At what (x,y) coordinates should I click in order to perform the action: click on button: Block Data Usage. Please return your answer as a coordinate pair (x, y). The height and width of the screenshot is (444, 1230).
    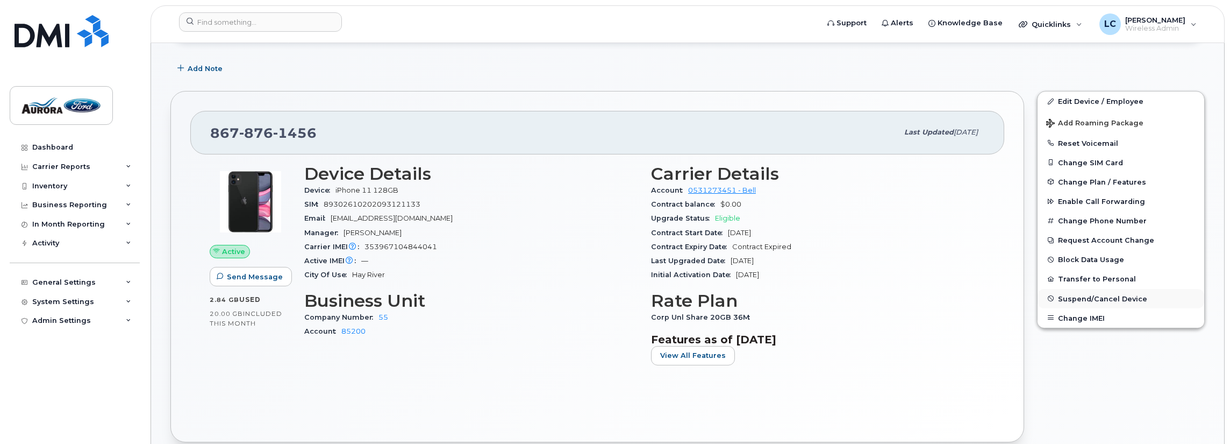
    Looking at the image, I should click on (1121, 259).